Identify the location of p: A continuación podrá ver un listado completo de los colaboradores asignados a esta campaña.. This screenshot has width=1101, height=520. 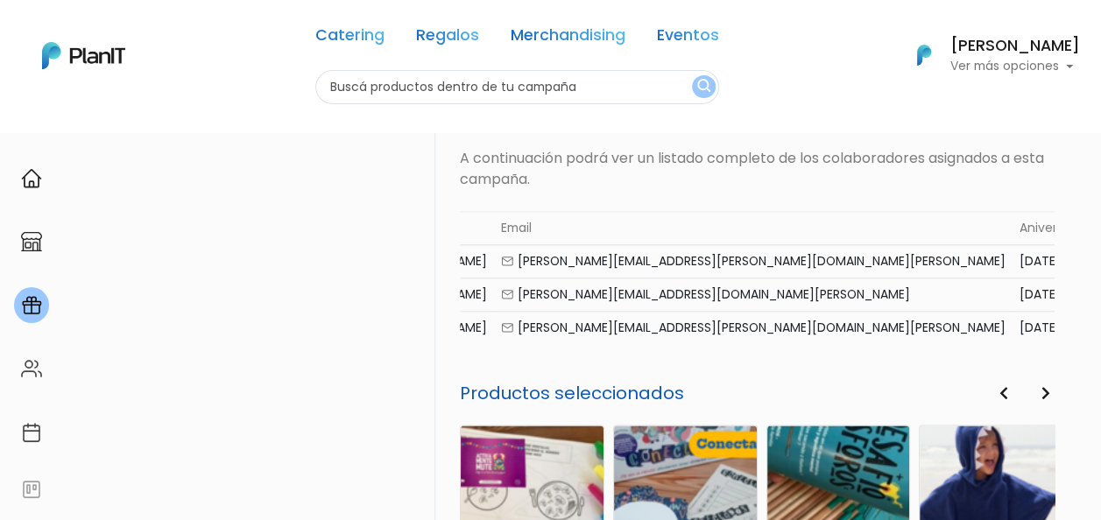
(758, 169).